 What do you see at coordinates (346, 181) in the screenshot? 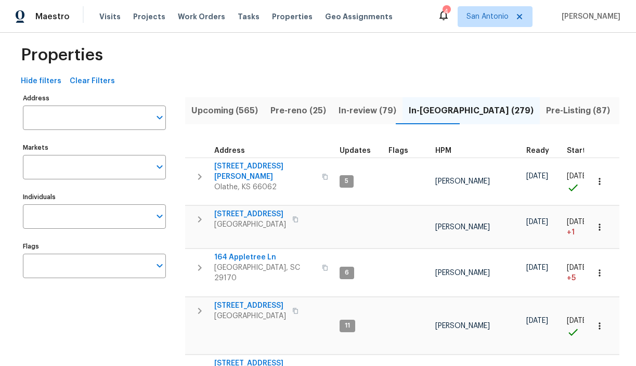
I see `span: 5` at bounding box center [346, 181].